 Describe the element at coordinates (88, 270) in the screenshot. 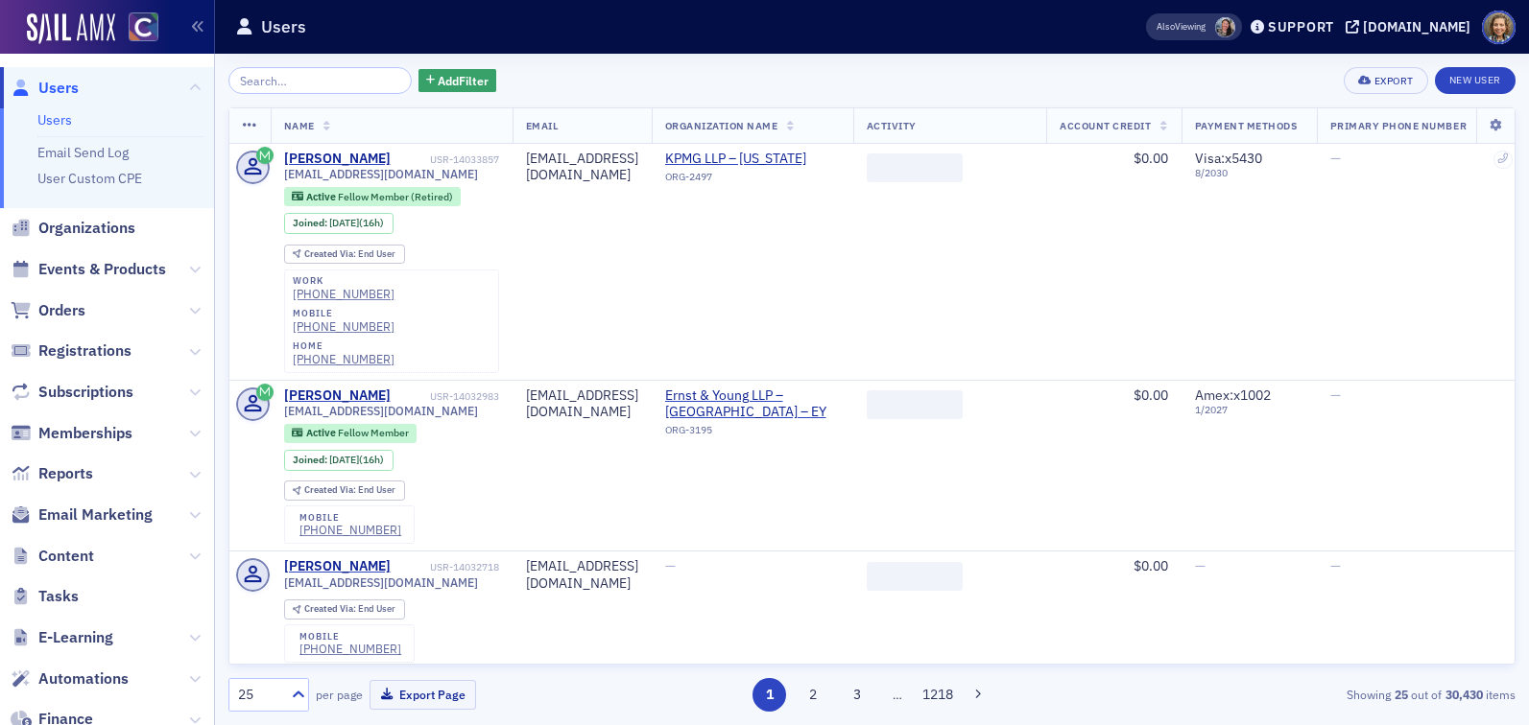

I see `a: Events & Products` at that location.